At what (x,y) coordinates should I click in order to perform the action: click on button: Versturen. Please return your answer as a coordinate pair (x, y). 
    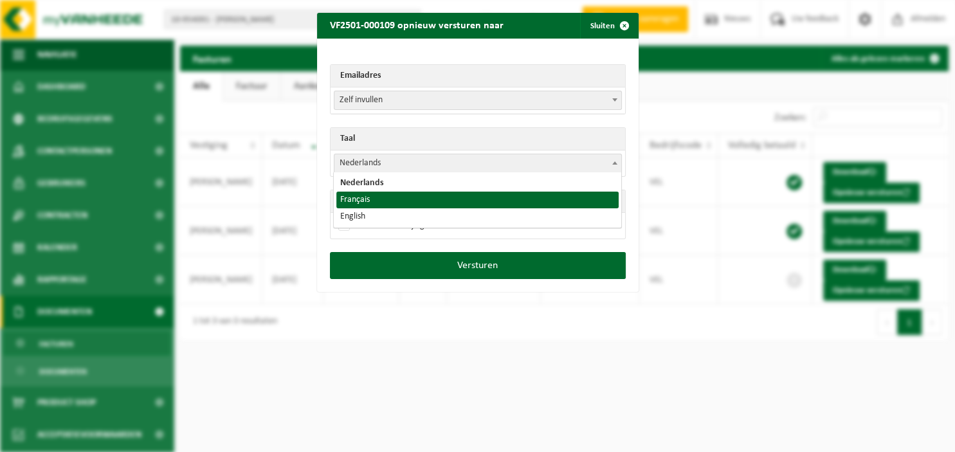
    Looking at the image, I should click on (478, 266).